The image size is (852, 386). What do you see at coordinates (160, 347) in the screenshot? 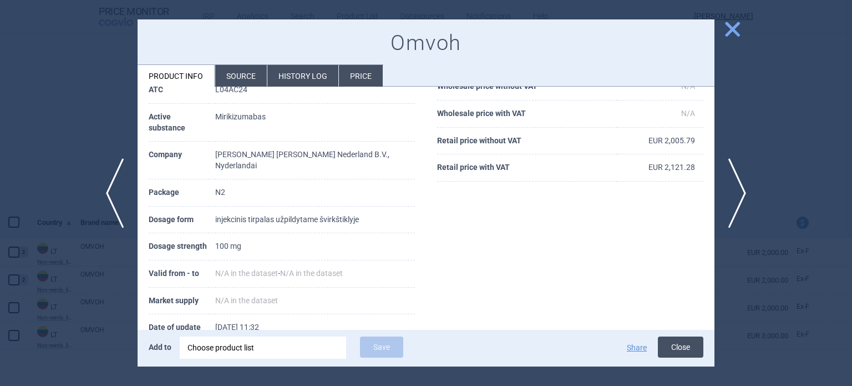
I see `p: Add to` at bounding box center [160, 347].